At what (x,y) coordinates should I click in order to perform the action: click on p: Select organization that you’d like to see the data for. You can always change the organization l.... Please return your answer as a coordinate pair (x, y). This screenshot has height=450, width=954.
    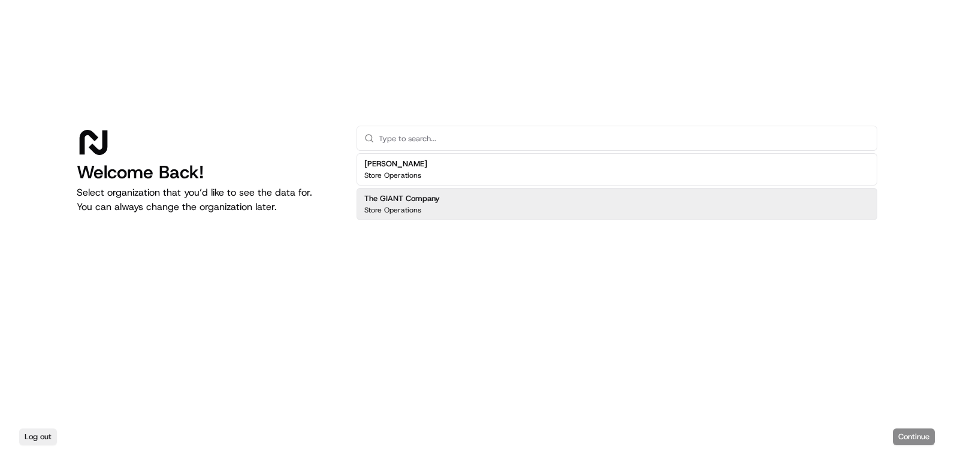
    Looking at the image, I should click on (207, 200).